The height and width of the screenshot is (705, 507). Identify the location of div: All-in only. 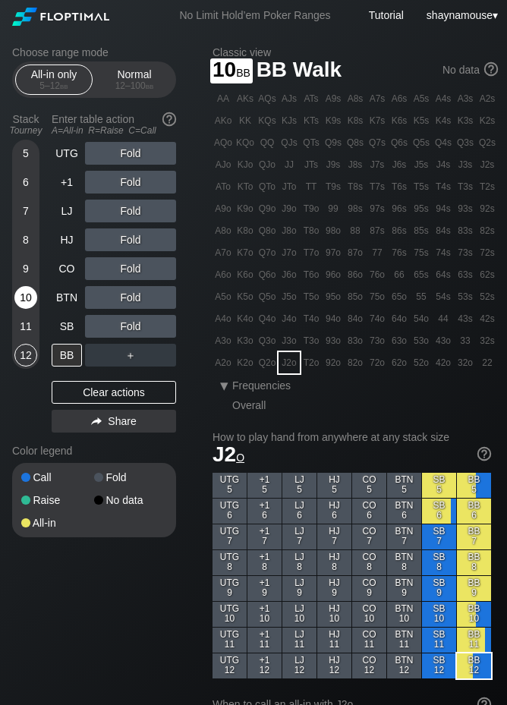
(54, 80).